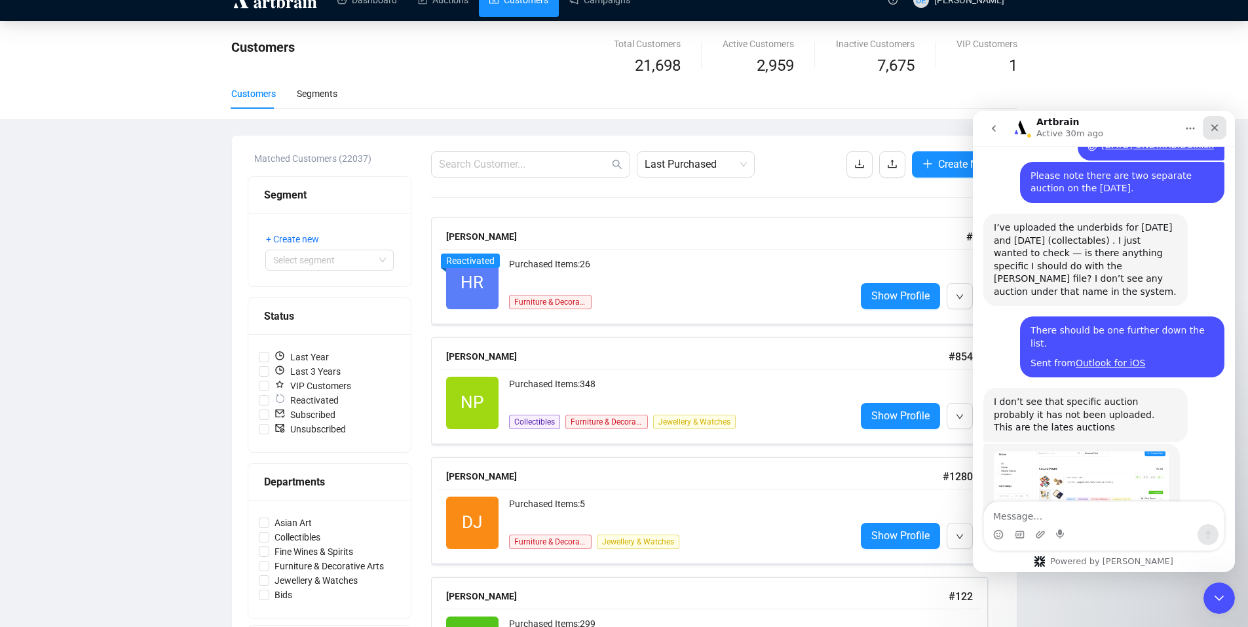 The image size is (1248, 627). Describe the element at coordinates (617, 164) in the screenshot. I see `span: search` at that location.